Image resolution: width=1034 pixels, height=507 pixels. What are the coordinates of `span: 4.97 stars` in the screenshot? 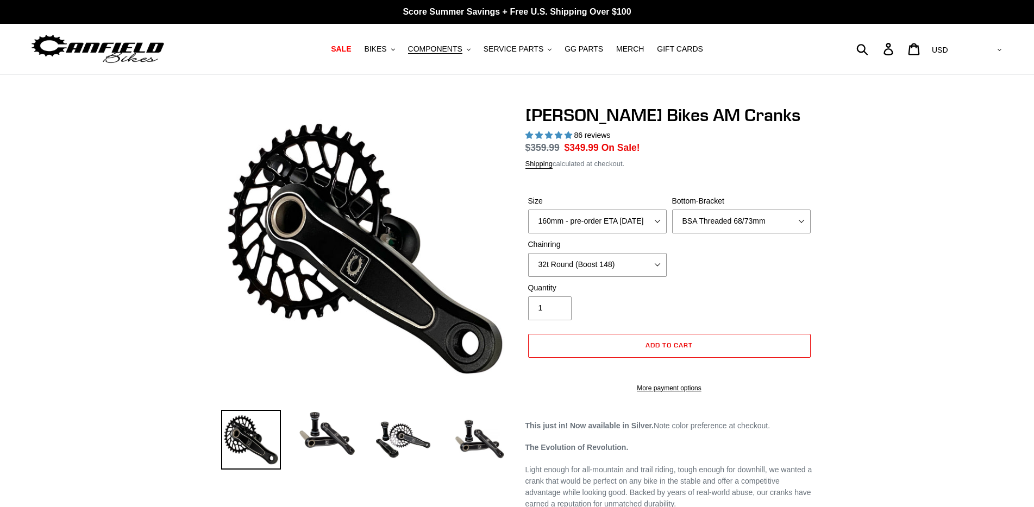 It's located at (550, 135).